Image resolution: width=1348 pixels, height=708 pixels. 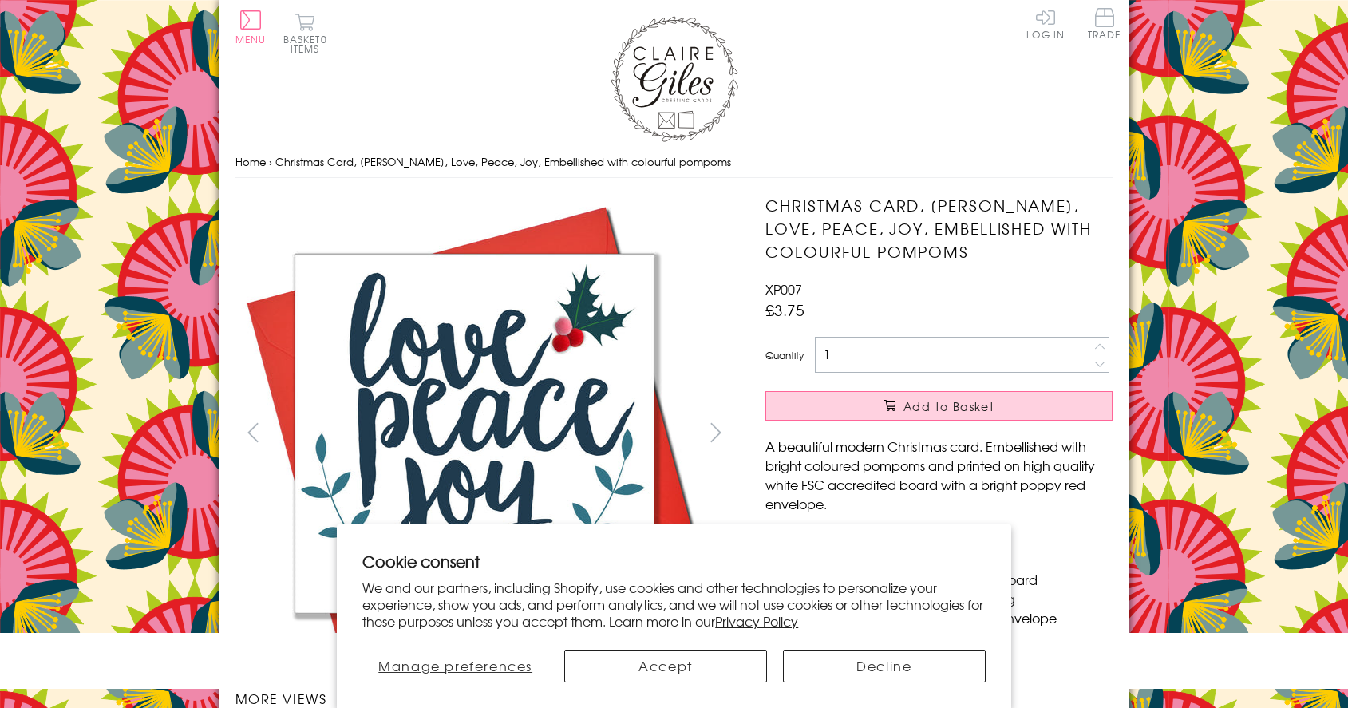 I want to click on span: Menu, so click(x=251, y=39).